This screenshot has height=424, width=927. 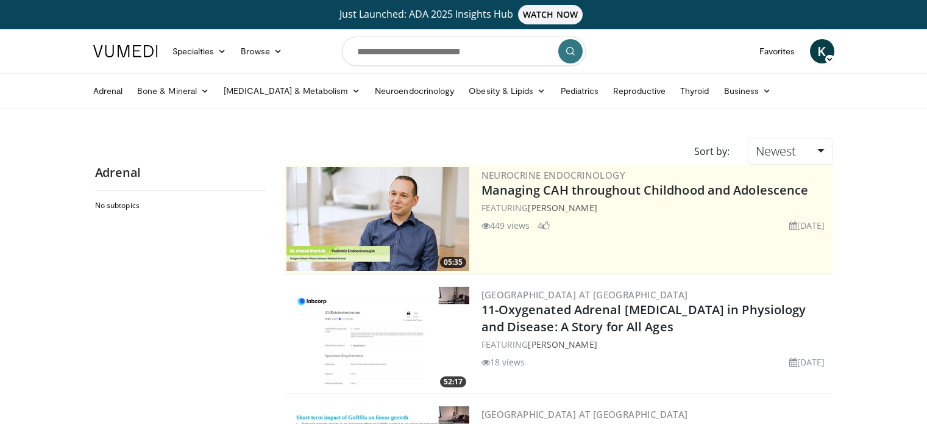 I want to click on img: VuMedi Logo, so click(x=126, y=51).